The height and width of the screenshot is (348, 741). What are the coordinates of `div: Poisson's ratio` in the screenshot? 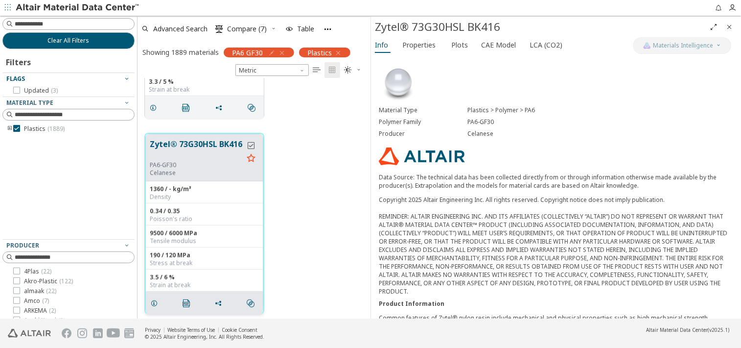 It's located at (204, 219).